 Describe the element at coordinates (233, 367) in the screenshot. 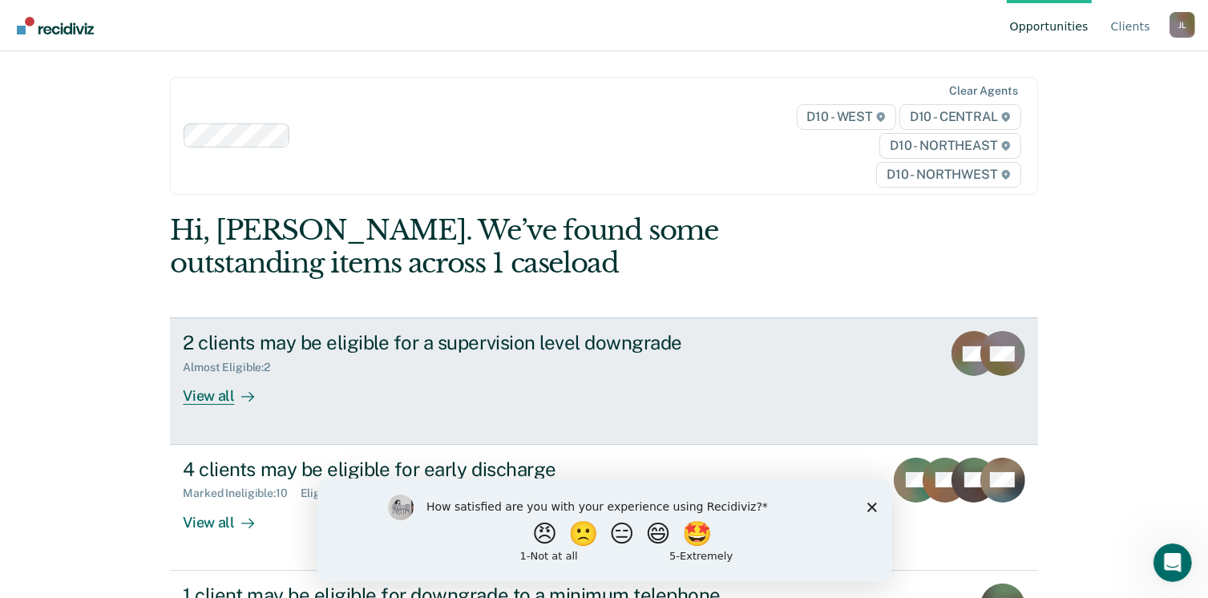

I see `div: Almost Eligible : 2` at that location.